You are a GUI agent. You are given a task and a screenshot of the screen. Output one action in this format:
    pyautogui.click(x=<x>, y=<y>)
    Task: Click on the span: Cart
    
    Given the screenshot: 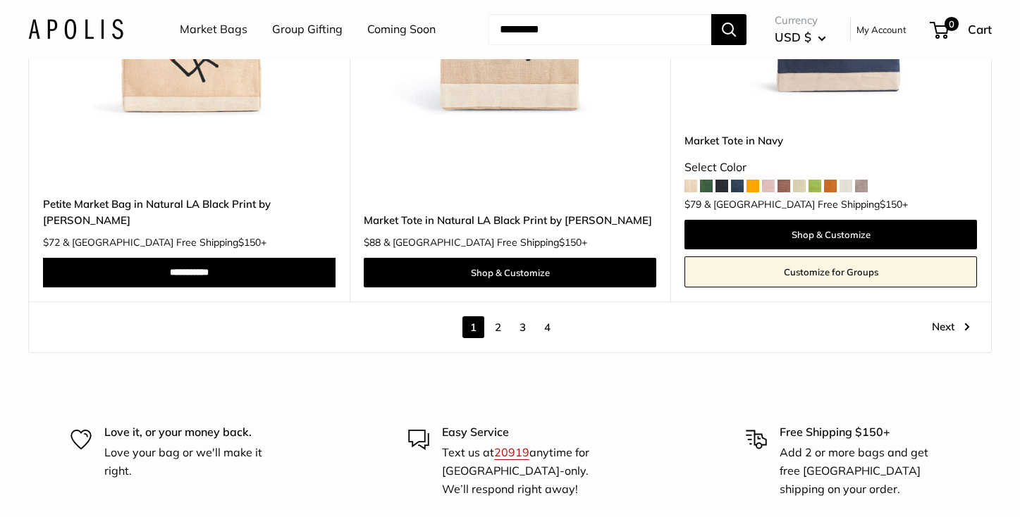 What is the action you would take?
    pyautogui.click(x=979, y=29)
    